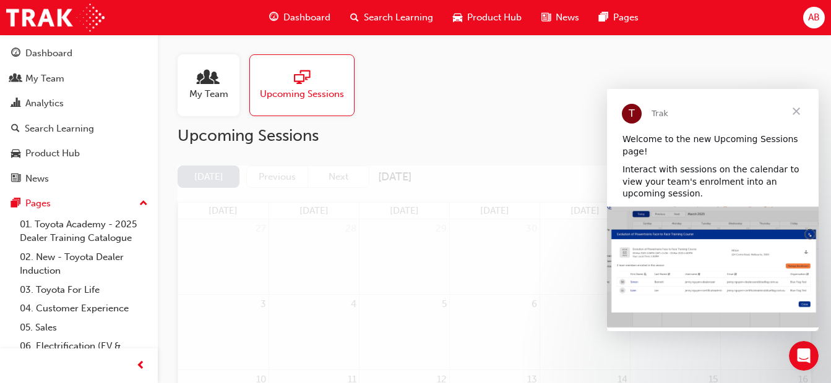  I want to click on a: Dashboard, so click(79, 53).